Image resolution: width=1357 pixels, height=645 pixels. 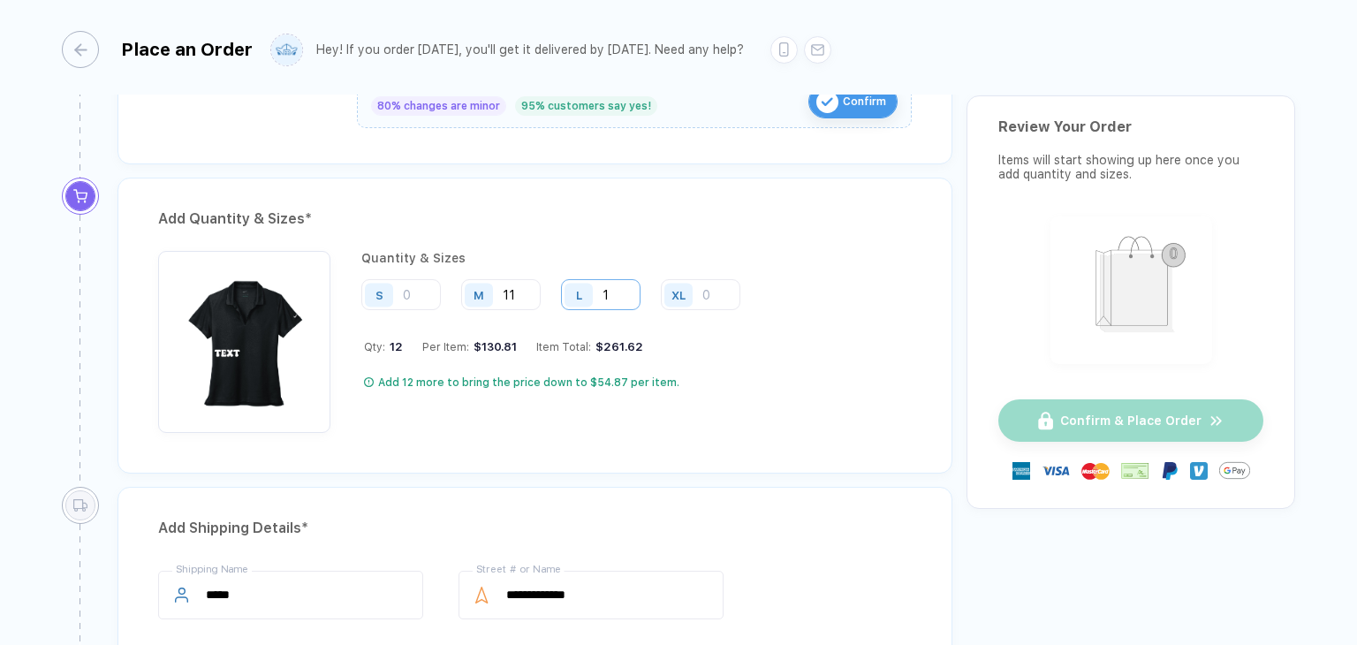 I want to click on div: S, so click(x=379, y=294).